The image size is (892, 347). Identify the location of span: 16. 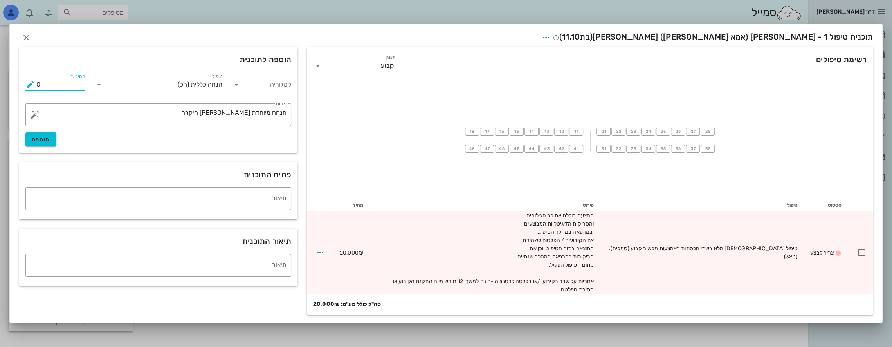
(502, 132).